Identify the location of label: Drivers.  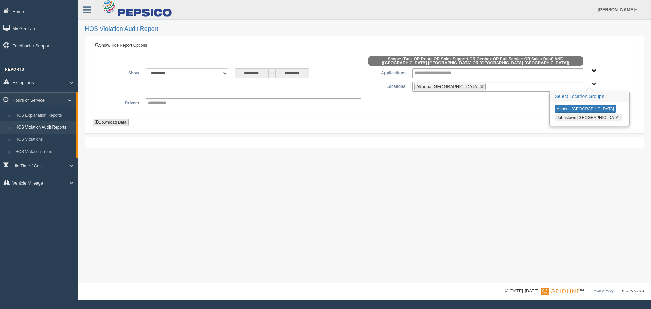
(120, 102).